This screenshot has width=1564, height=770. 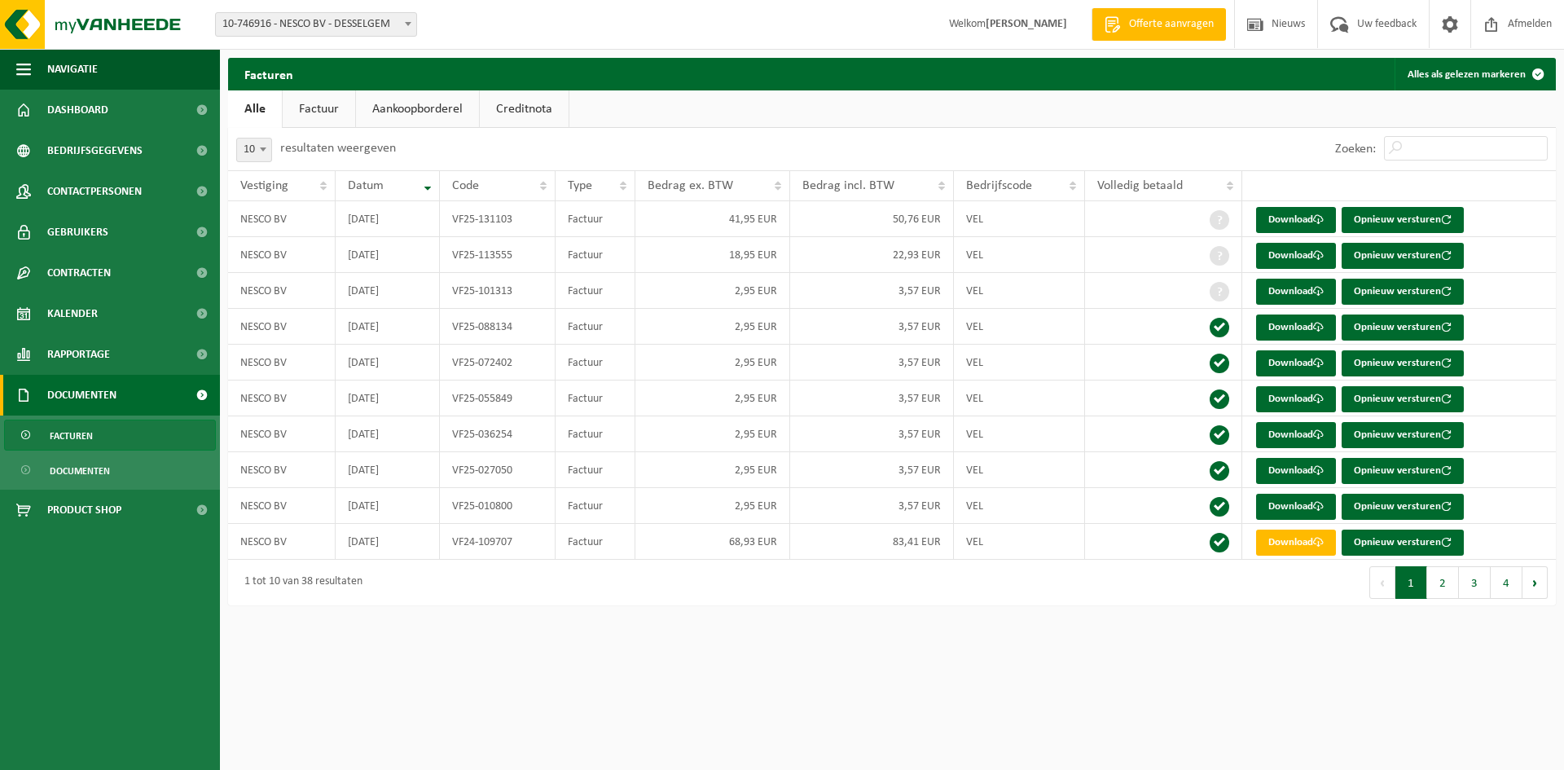 I want to click on span: Bedrijfscode, so click(x=998, y=186).